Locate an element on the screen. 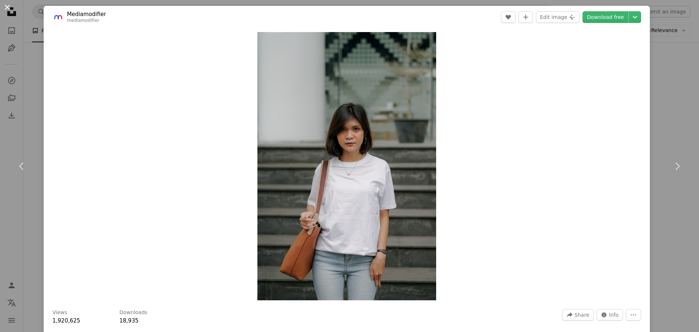 The height and width of the screenshot is (332, 699). span: 1,920,625 is located at coordinates (66, 320).